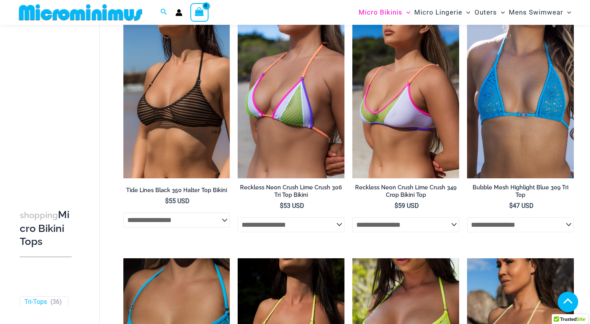  I want to click on a: Account icon link, so click(179, 13).